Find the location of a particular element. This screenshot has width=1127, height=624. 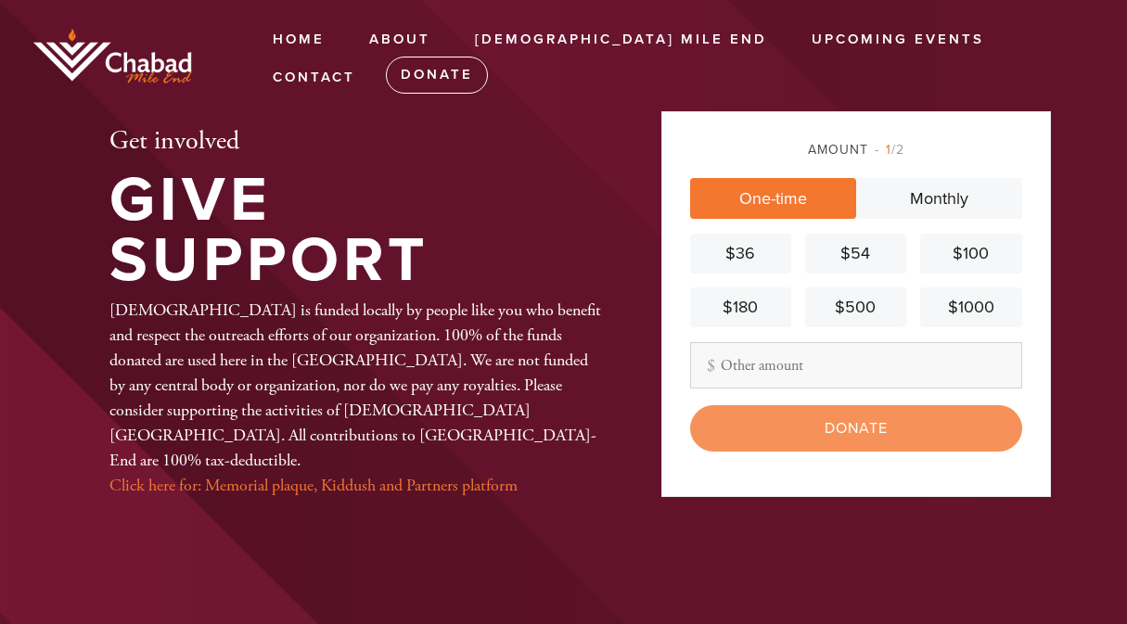

input: Other amount is located at coordinates (856, 365).